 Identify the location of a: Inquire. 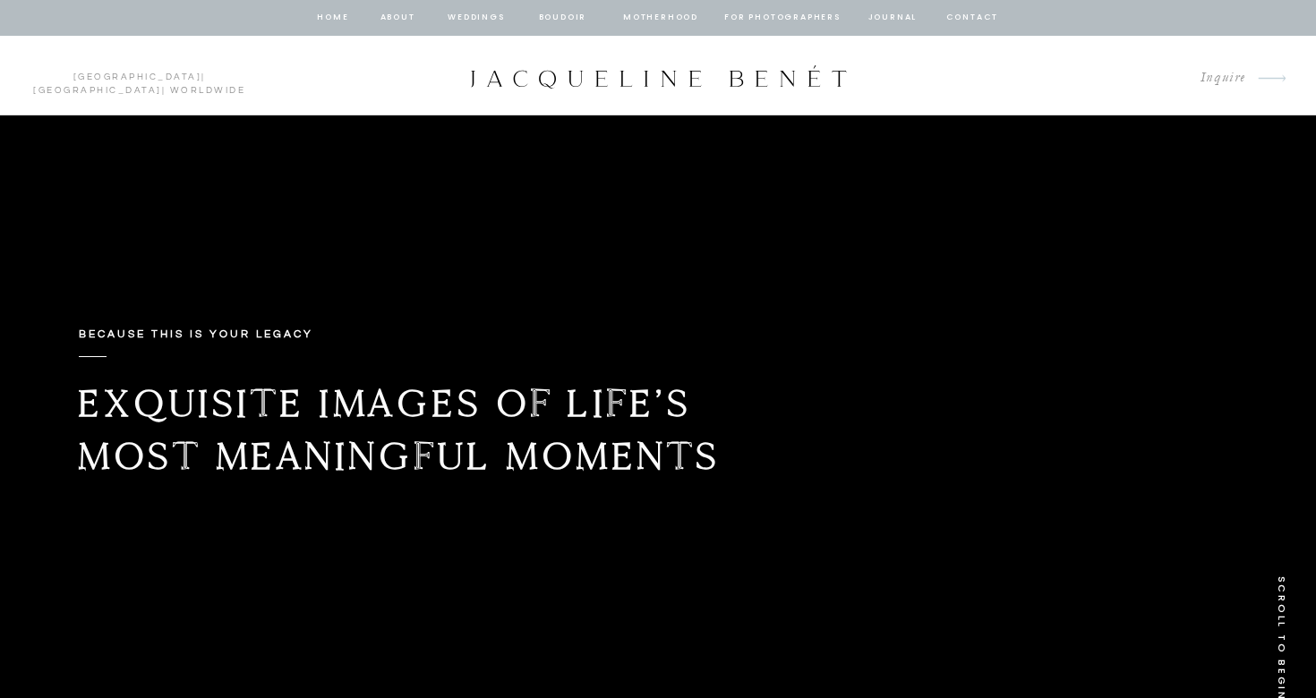
(1216, 78).